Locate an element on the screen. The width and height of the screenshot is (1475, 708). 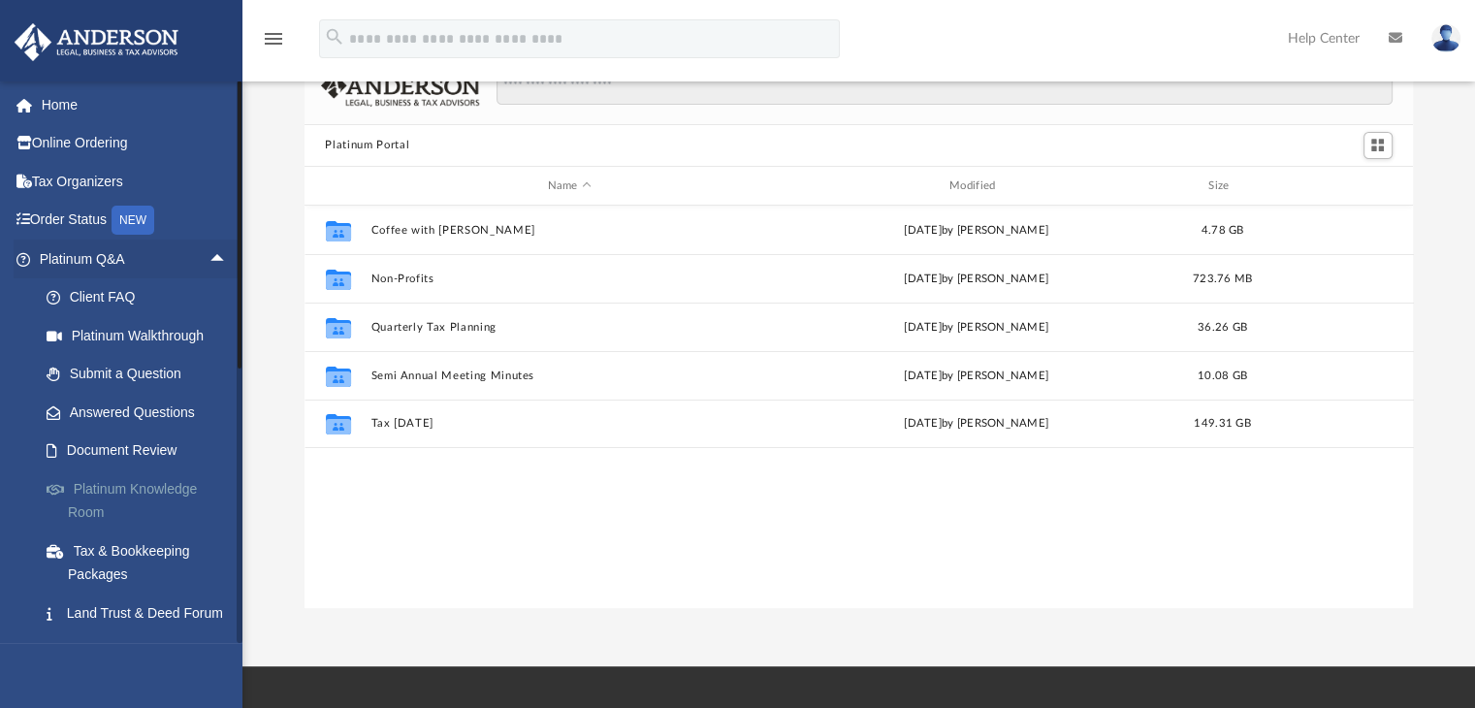
a: Land Trust & Deed Forum is located at coordinates (142, 613).